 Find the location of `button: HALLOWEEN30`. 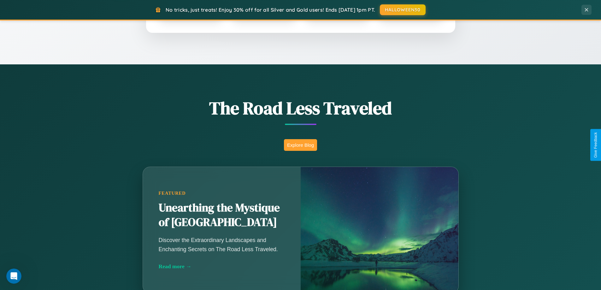

button: HALLOWEEN30 is located at coordinates (403, 10).